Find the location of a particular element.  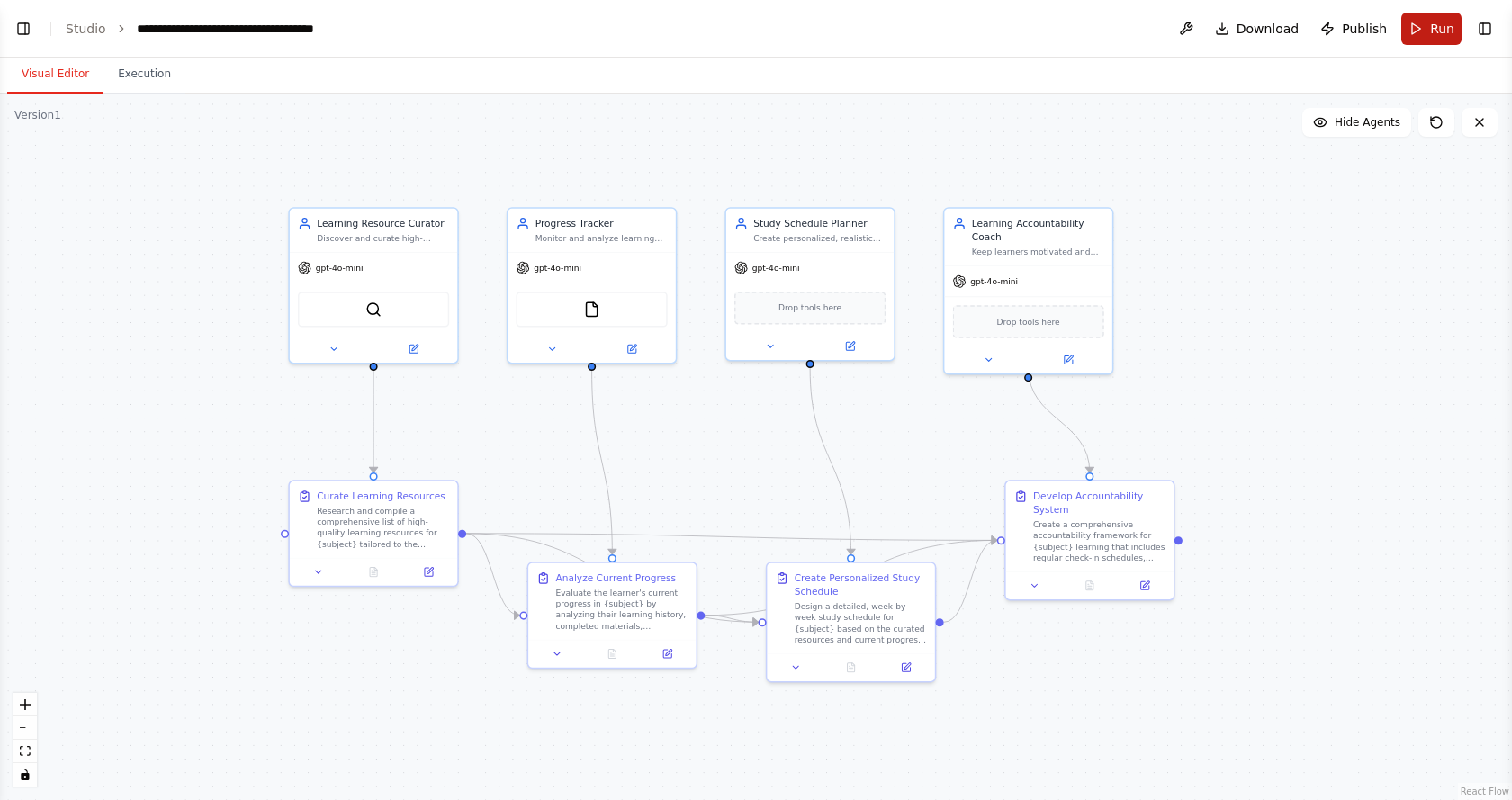

div: Learning Accountability Coach is located at coordinates (1038, 231).